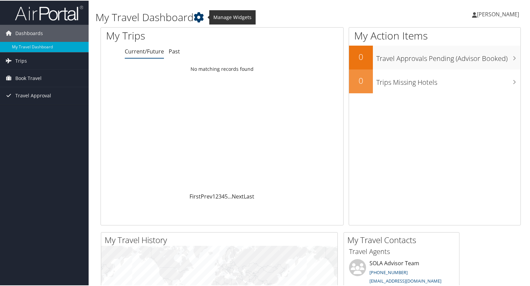  What do you see at coordinates (222, 69) in the screenshot?
I see `td: No matching records found` at bounding box center [222, 69].